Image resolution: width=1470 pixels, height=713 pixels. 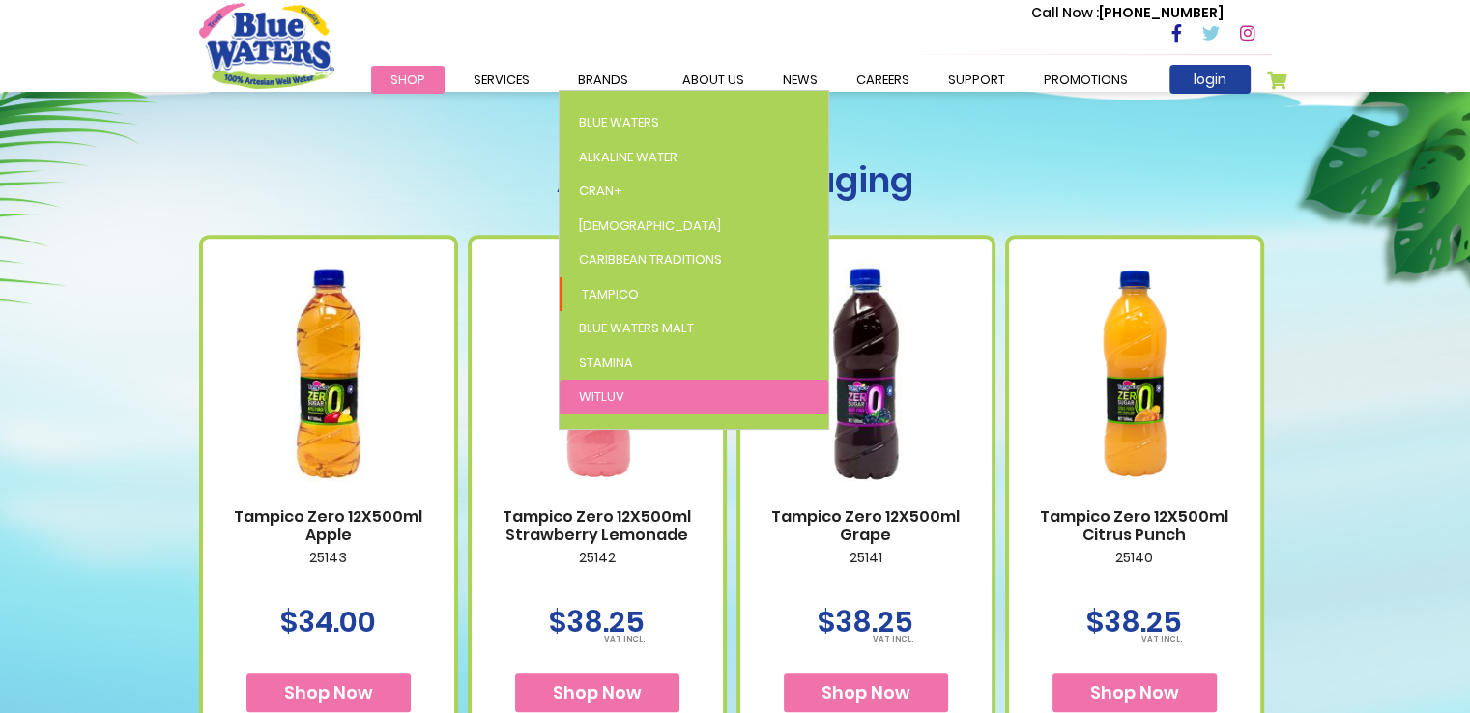 I want to click on span: Services, so click(x=502, y=79).